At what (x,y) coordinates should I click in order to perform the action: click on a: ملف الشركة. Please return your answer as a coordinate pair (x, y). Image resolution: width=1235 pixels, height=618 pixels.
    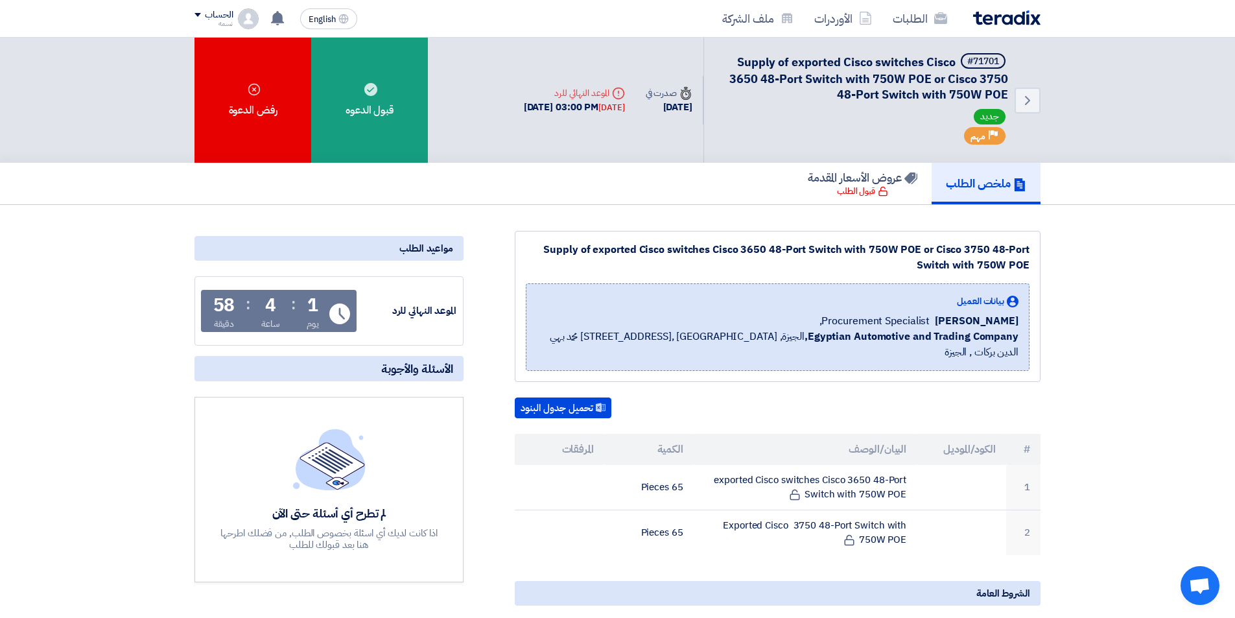
    Looking at the image, I should click on (758, 18).